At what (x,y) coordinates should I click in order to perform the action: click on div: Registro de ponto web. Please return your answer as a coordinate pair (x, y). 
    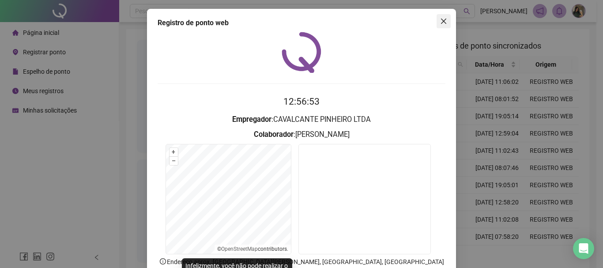
    Looking at the image, I should click on (302, 23).